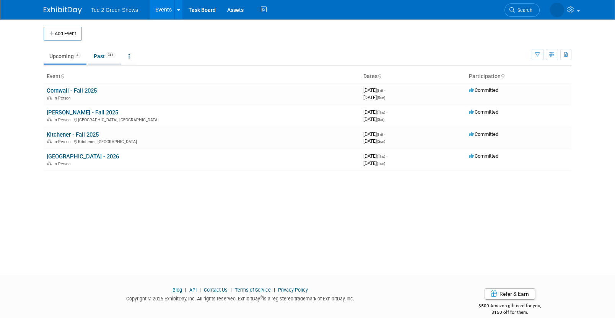 This screenshot has height=318, width=615. What do you see at coordinates (104, 56) in the screenshot?
I see `a: Past241` at bounding box center [104, 56].